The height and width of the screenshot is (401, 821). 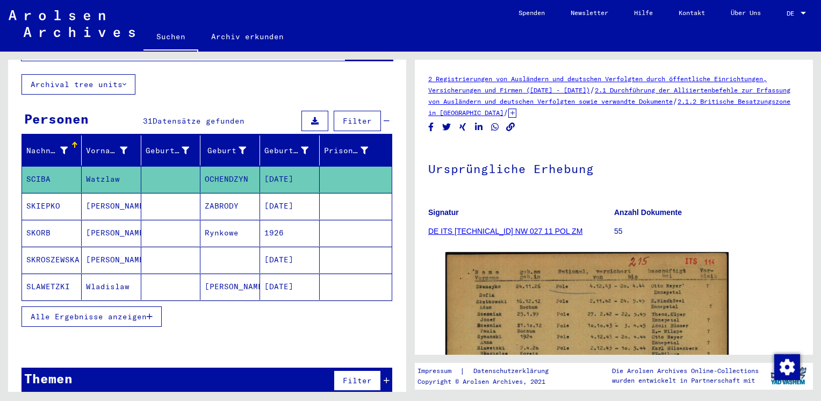 I want to click on mat-header-cell: Geburtsdatum, so click(x=289, y=150).